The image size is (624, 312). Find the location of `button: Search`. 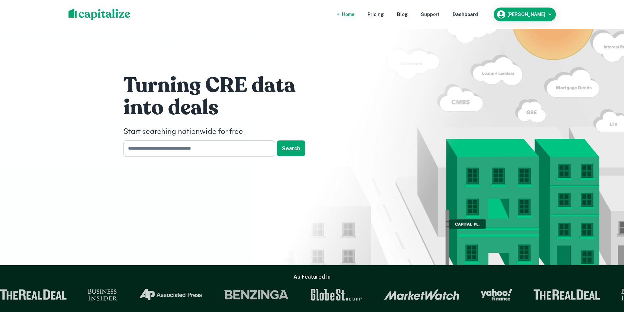

button: Search is located at coordinates (291, 148).